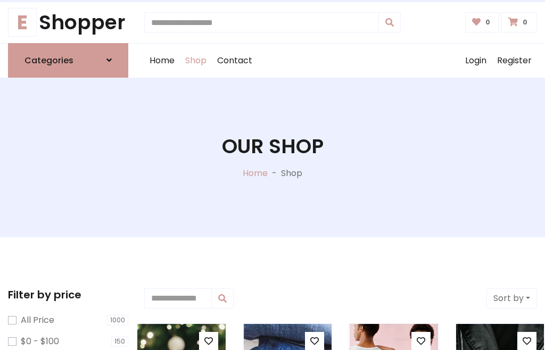 The image size is (545, 350). I want to click on a: Contact, so click(235, 61).